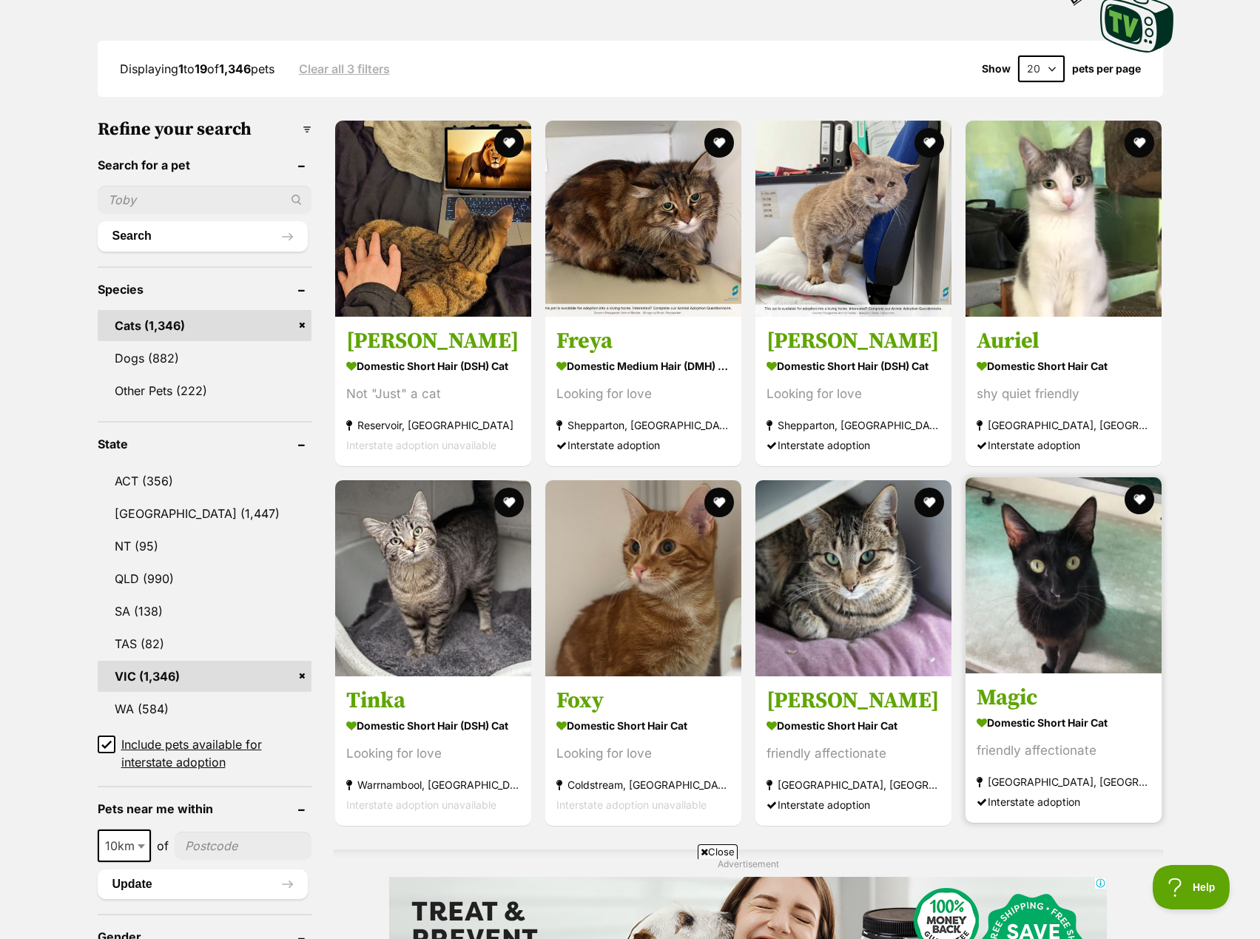 The height and width of the screenshot is (939, 1260). I want to click on h3: Tinka, so click(433, 701).